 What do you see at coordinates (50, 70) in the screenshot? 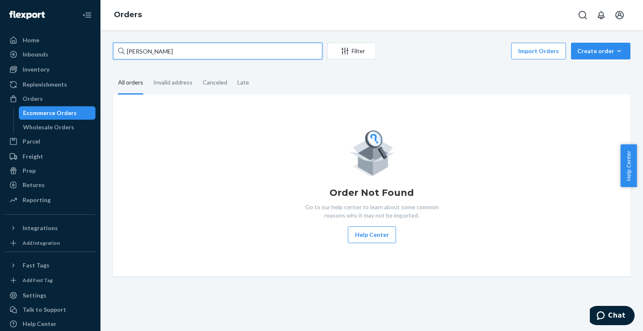
I see `a: Inventory` at bounding box center [50, 70].